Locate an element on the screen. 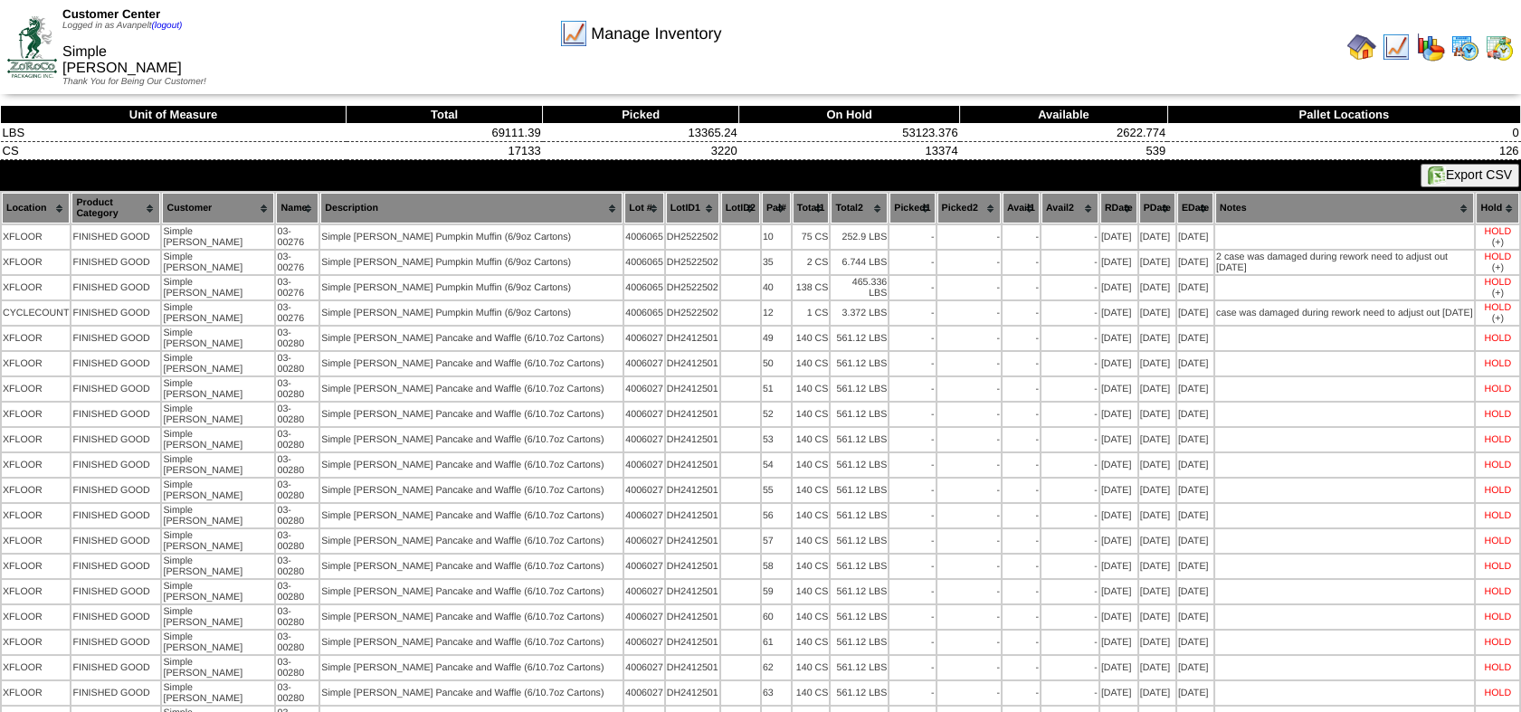 Image resolution: width=1521 pixels, height=712 pixels. td: 56 is located at coordinates (777, 516).